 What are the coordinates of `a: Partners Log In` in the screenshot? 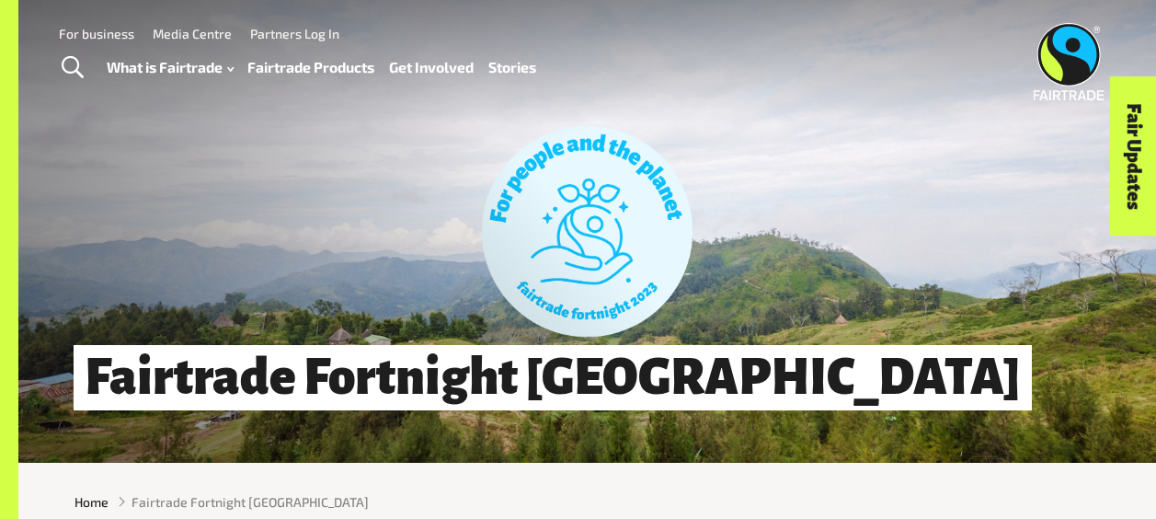 It's located at (294, 33).